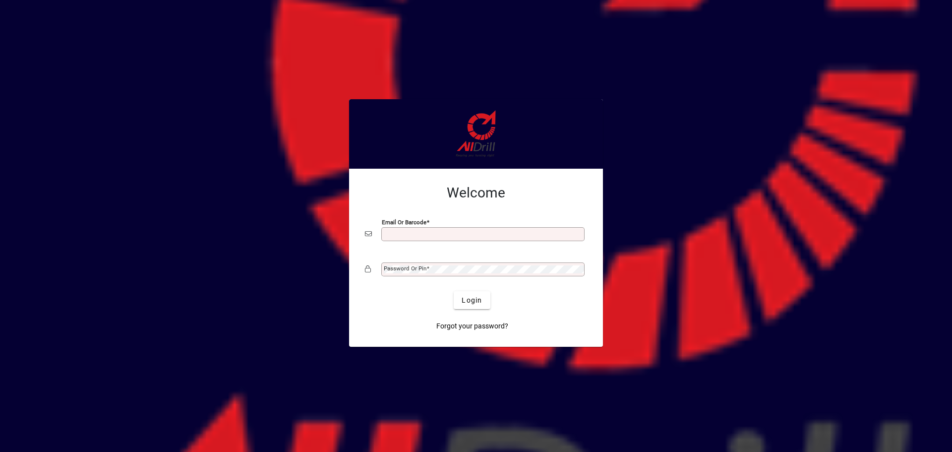 Image resolution: width=952 pixels, height=452 pixels. I want to click on span: Login, so click(472, 300).